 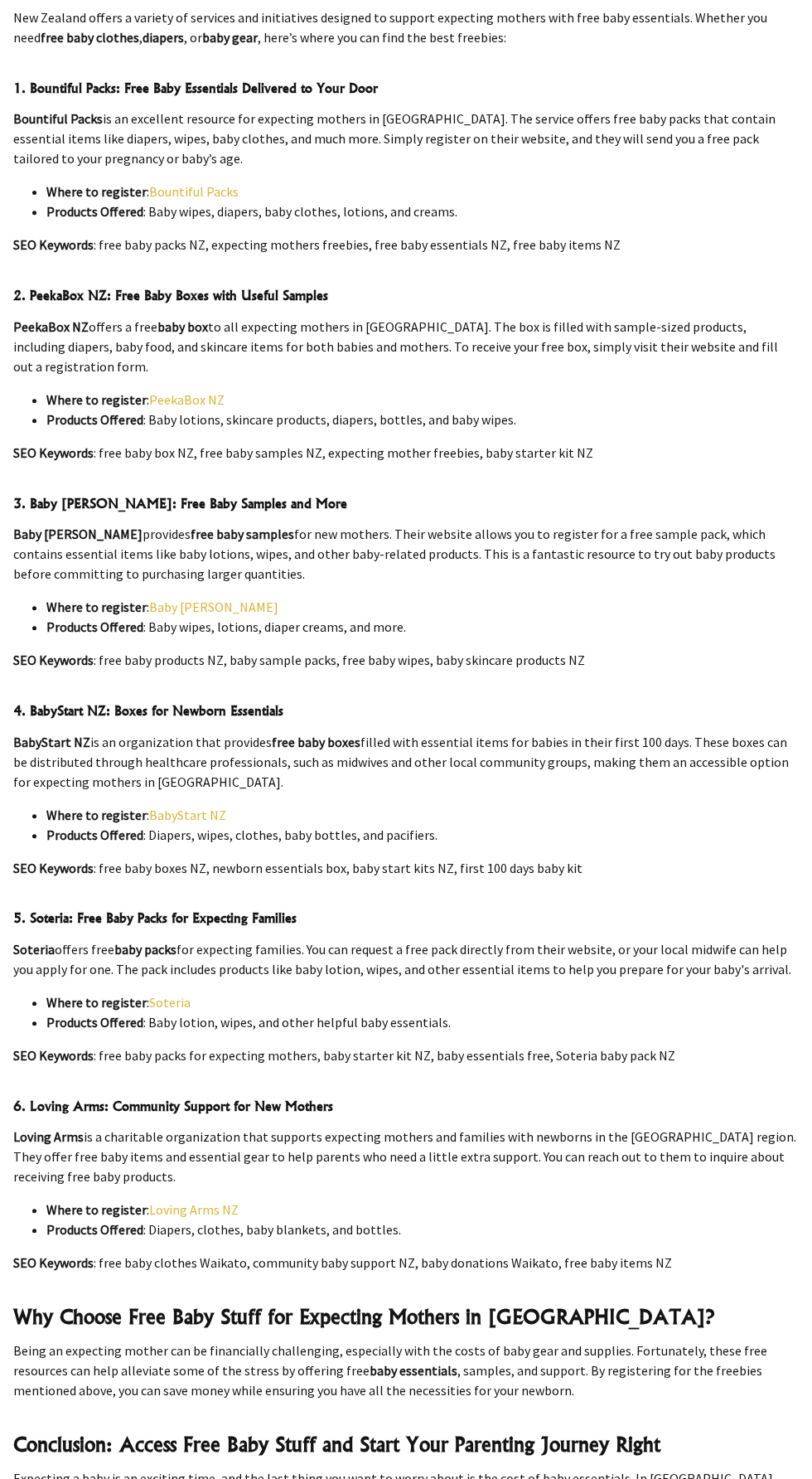 What do you see at coordinates (423, 211) in the screenshot?
I see `li: : Baby wipes, diapers, baby clothes, lotions, and creams.` at bounding box center [423, 211].